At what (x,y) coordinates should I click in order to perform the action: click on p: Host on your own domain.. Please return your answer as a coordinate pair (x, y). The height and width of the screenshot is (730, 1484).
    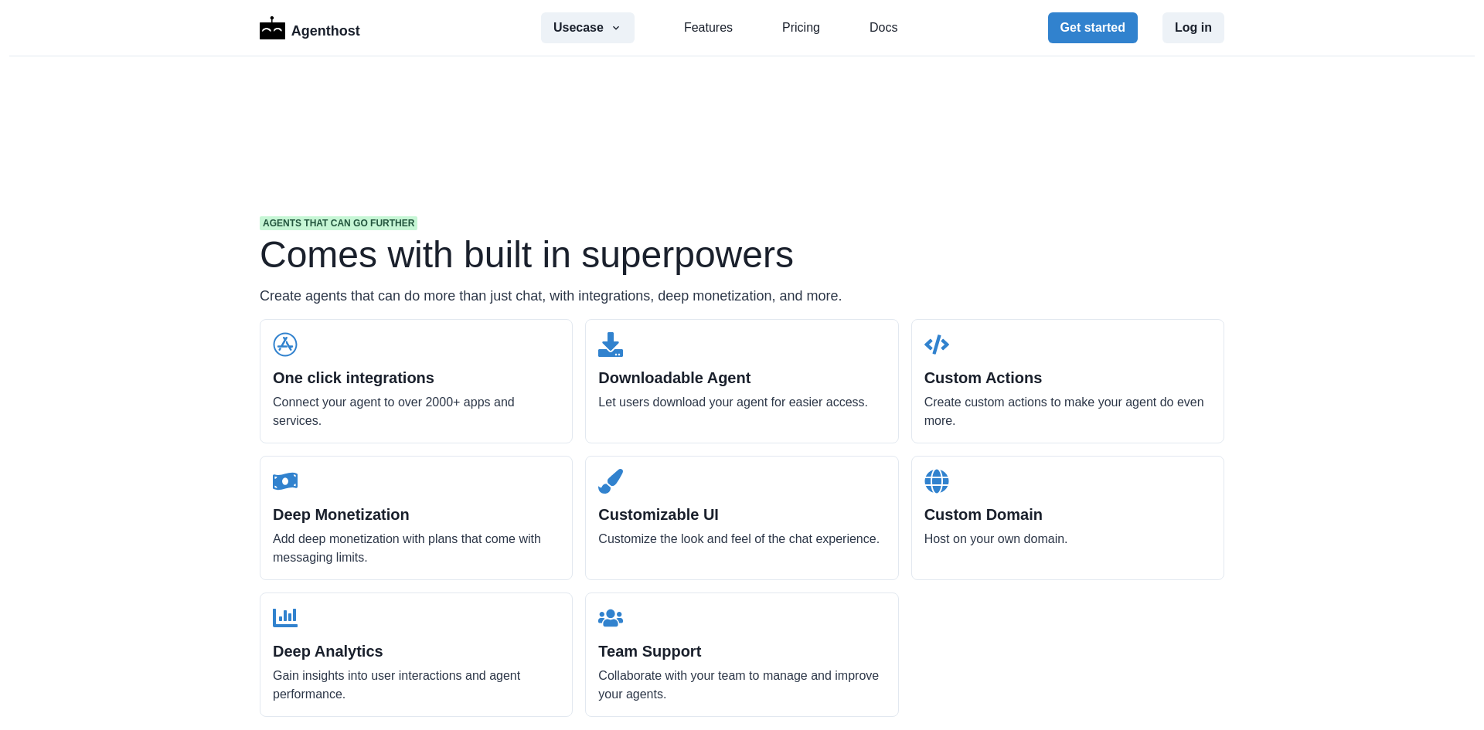
    Looking at the image, I should click on (1067, 539).